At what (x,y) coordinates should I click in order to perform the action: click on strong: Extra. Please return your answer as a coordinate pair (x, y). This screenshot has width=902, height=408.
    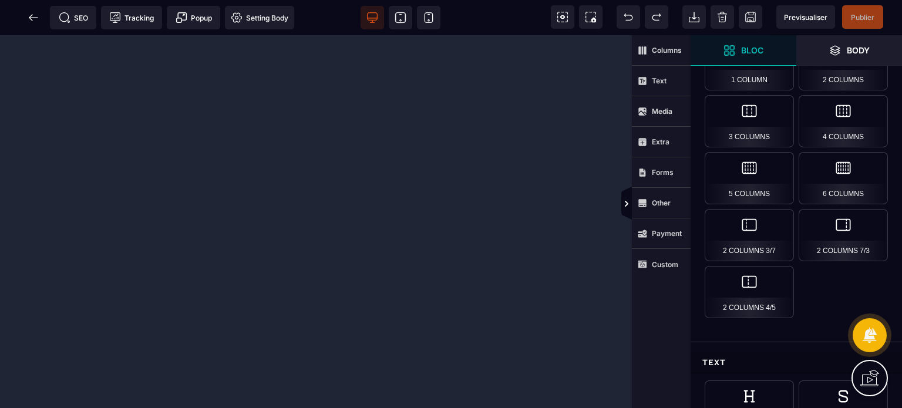
    Looking at the image, I should click on (660, 141).